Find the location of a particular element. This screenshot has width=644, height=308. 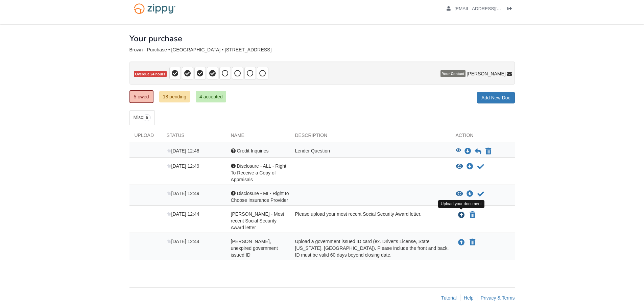

a: 18 pending is located at coordinates (175, 97).